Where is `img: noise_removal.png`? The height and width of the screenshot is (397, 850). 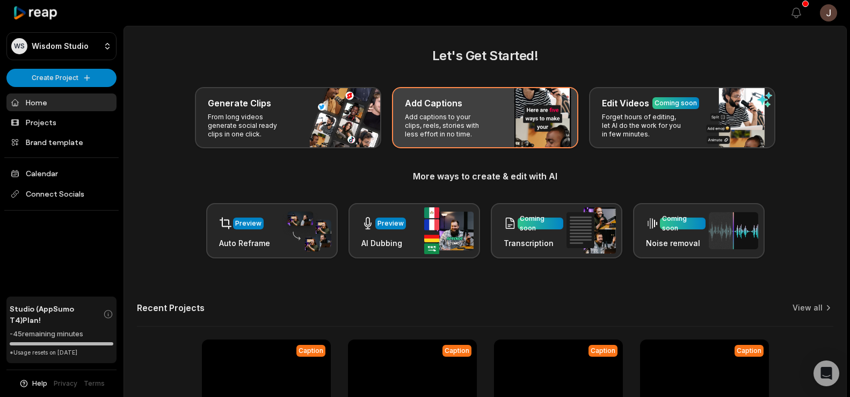
img: noise_removal.png is located at coordinates (733, 230).